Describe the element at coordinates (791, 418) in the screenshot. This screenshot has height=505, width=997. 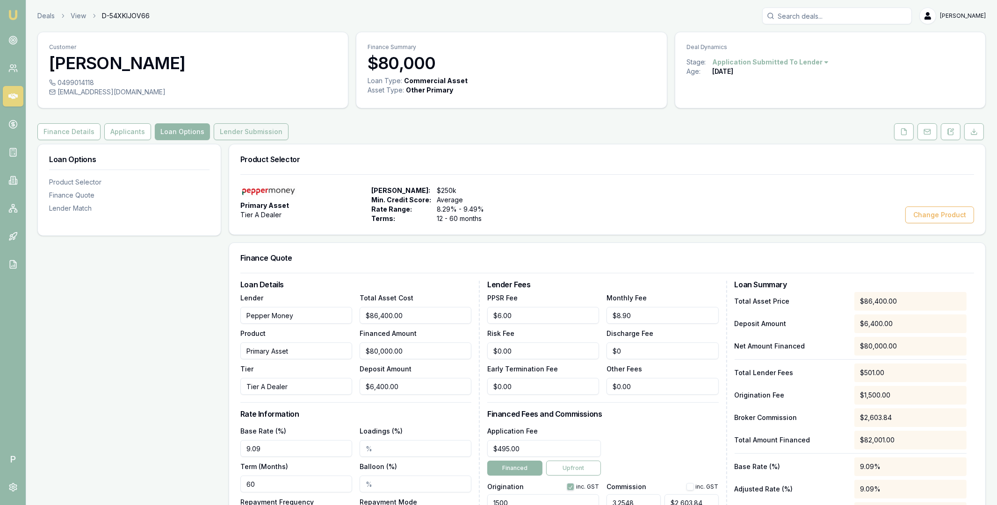
I see `p: Broker Commission` at that location.